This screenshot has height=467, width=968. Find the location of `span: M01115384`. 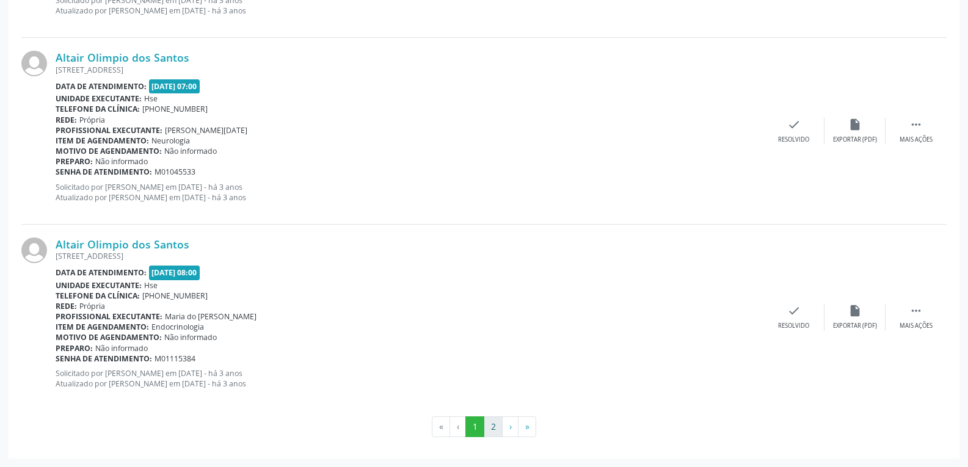

span: M01115384 is located at coordinates (175, 359).